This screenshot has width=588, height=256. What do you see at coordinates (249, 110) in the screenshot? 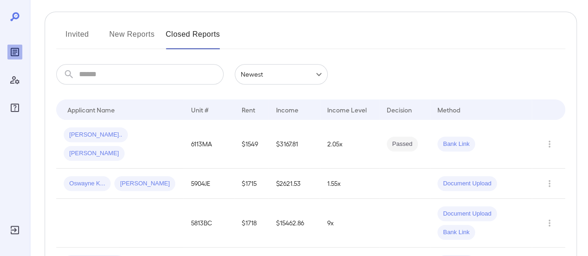
I see `div: Rent` at bounding box center [249, 110].